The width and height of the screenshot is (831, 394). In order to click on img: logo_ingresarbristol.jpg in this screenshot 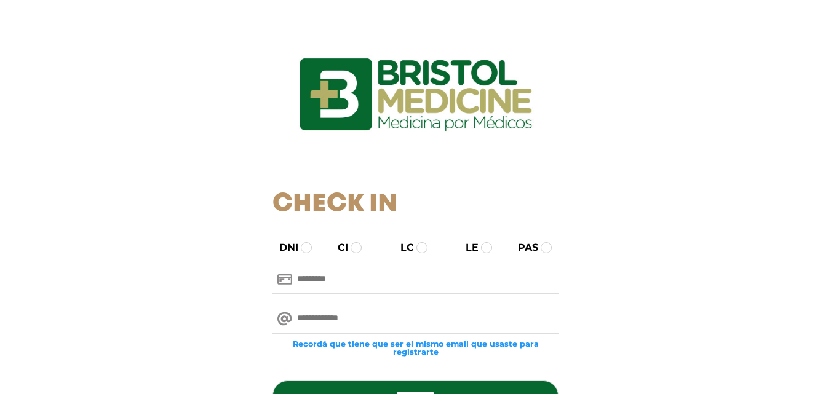, I will do `click(416, 95)`.